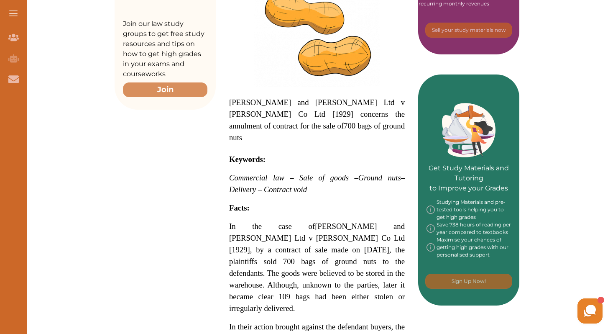 The image size is (613, 334). I want to click on span: Commercial law – Sale of goods –, so click(294, 177).